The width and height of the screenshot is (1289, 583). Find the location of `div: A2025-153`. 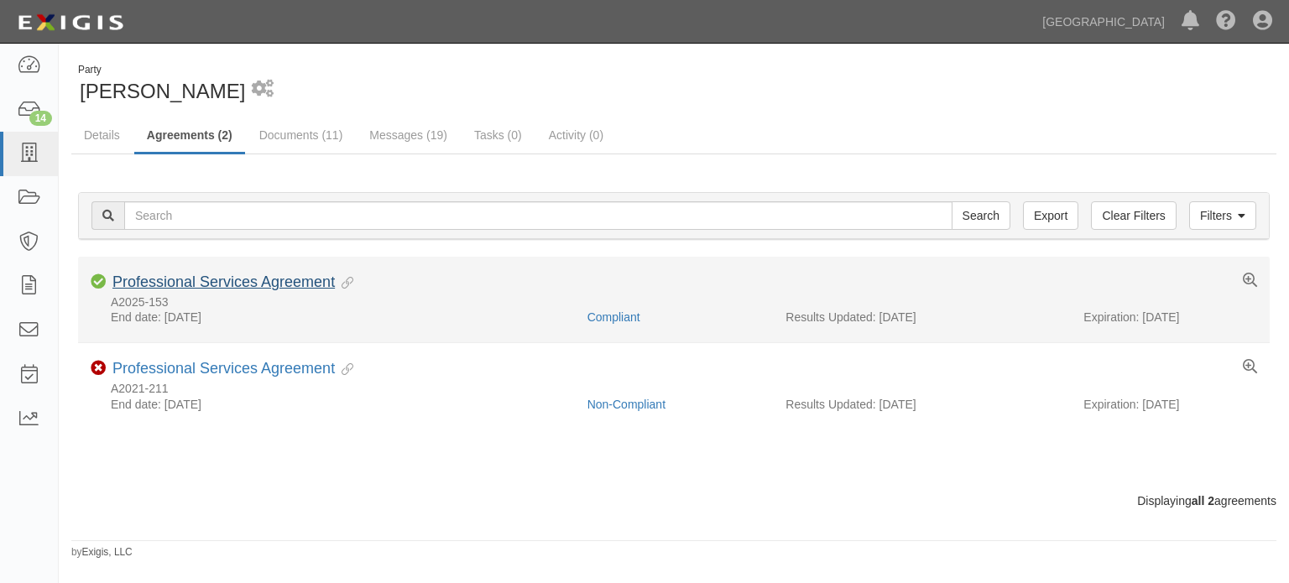

div: A2025-153 is located at coordinates (674, 302).